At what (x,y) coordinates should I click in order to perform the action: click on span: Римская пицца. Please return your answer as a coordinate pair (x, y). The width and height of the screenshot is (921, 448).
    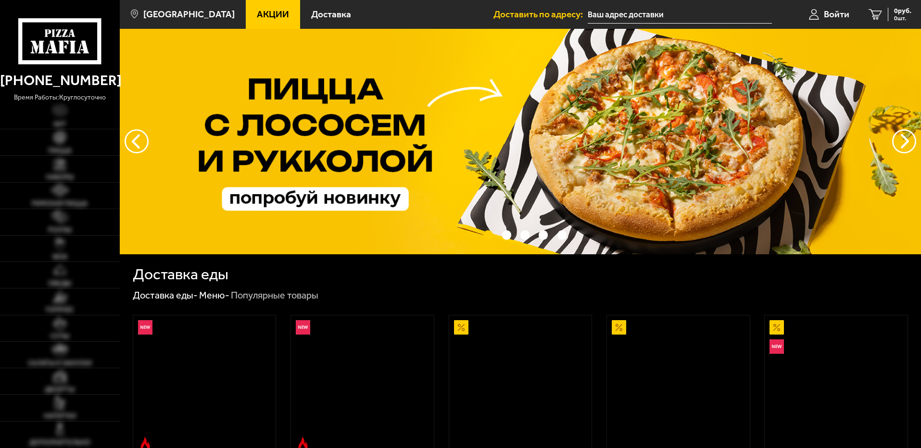
    Looking at the image, I should click on (60, 204).